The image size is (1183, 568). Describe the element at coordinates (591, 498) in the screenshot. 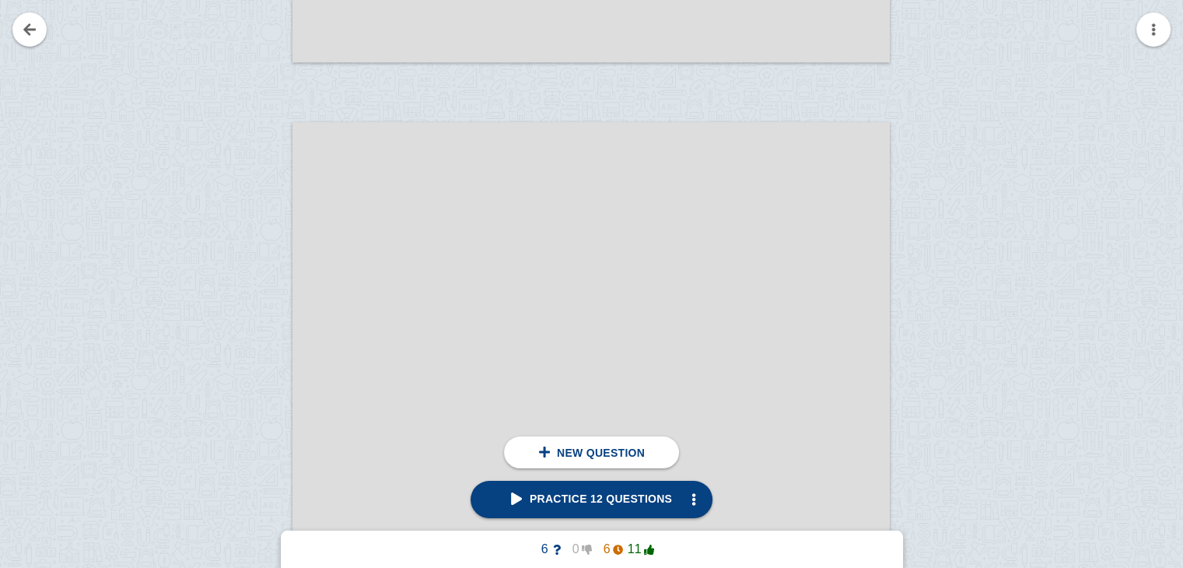

I see `span: Practice 12 questions` at that location.